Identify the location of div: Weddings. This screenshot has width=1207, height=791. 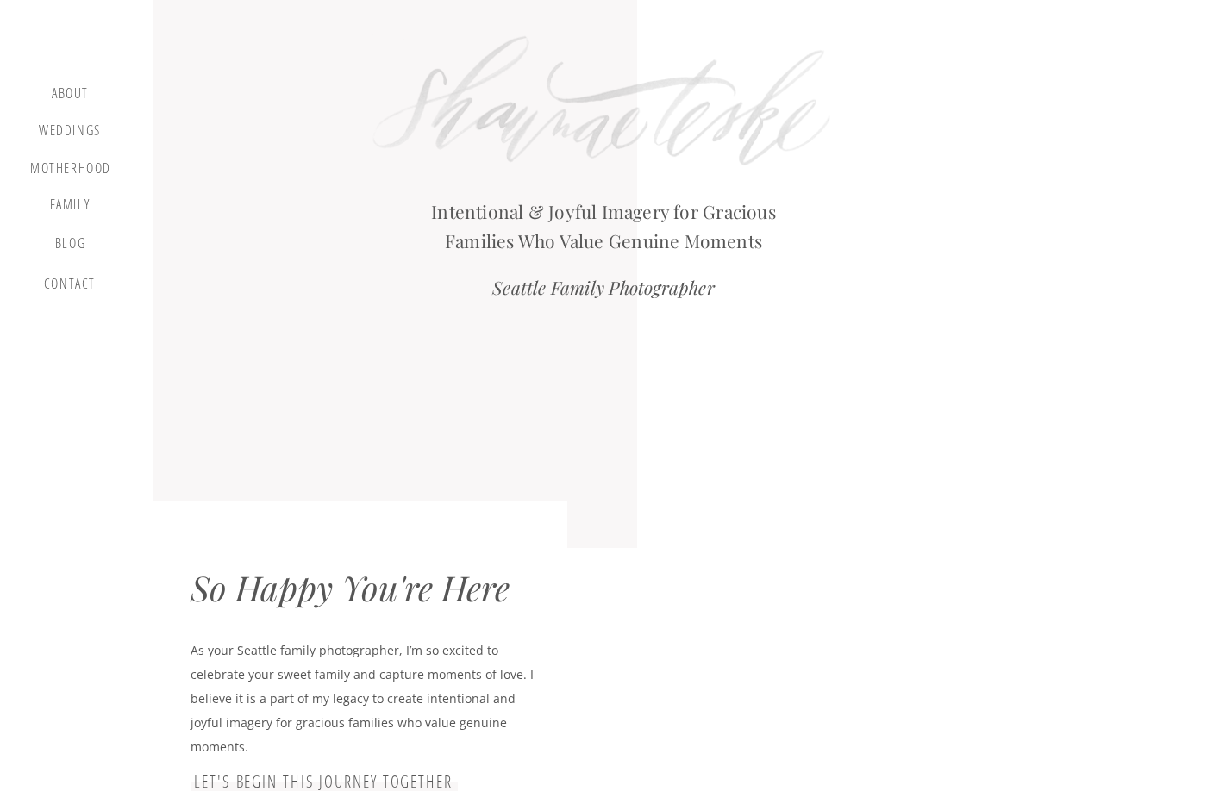
(70, 133).